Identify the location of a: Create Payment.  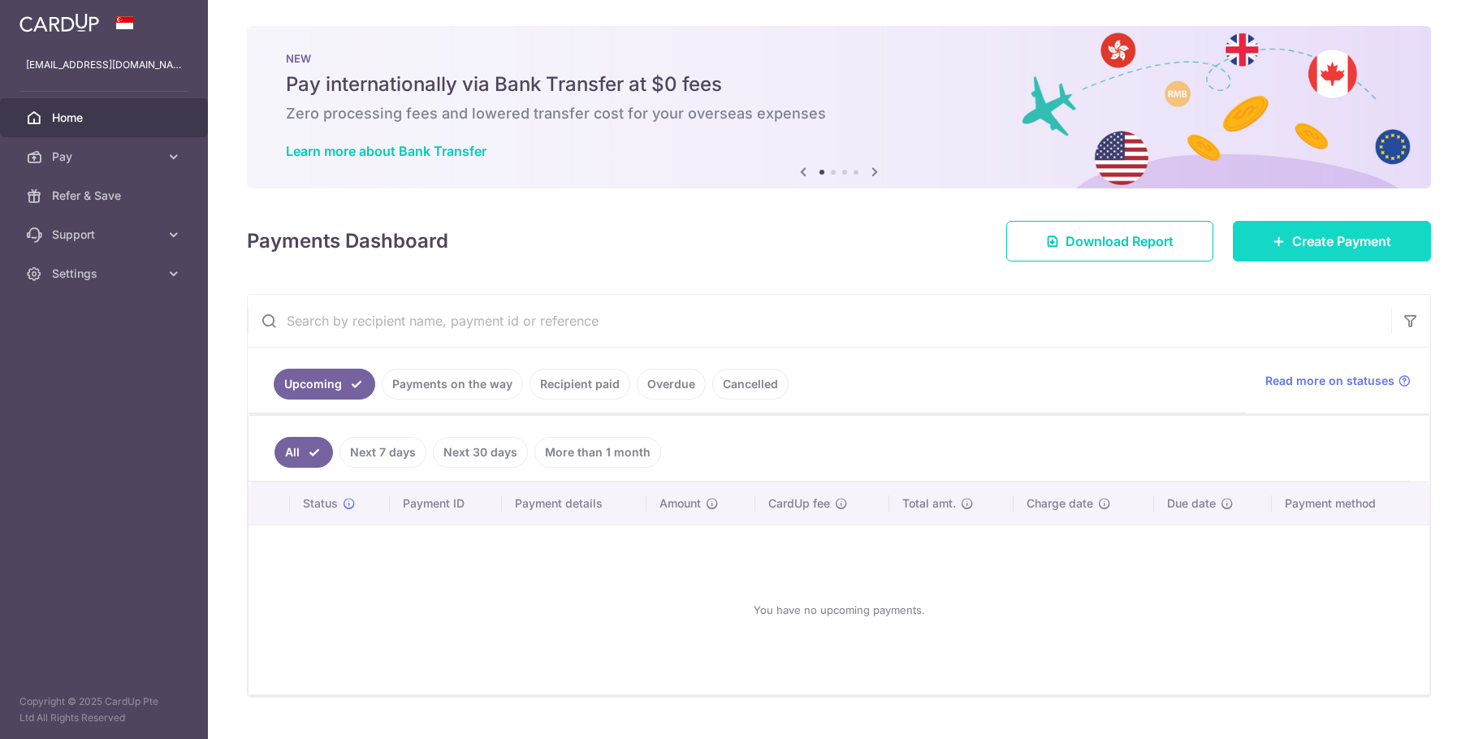
(1331, 241).